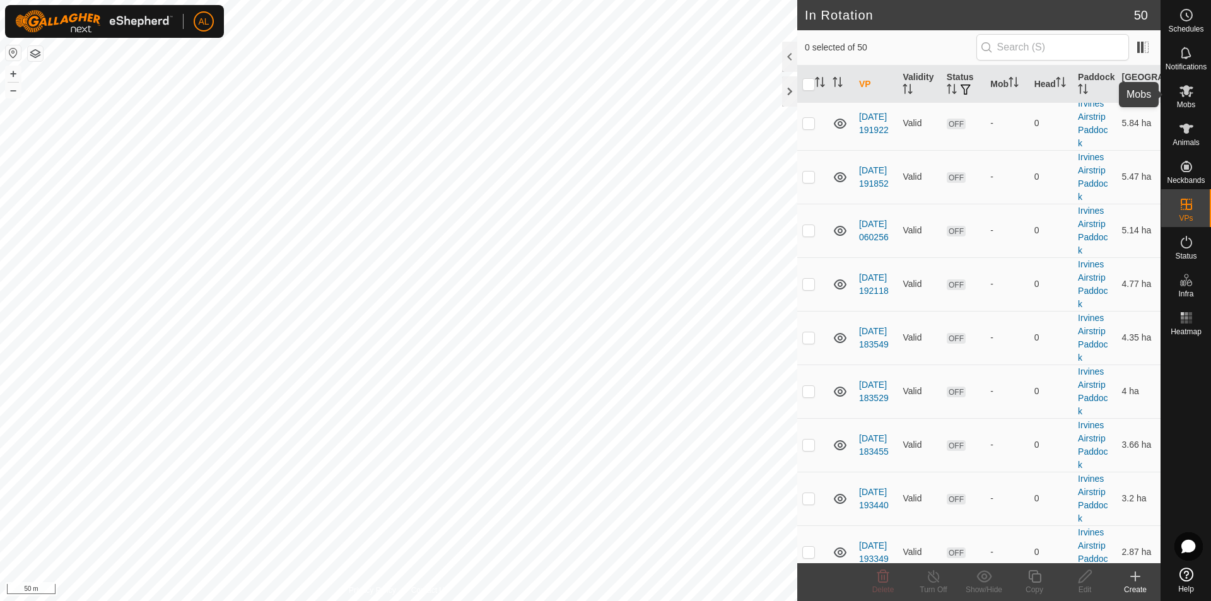 The height and width of the screenshot is (601, 1211). What do you see at coordinates (1186, 218) in the screenshot?
I see `span: VPs` at bounding box center [1186, 218].